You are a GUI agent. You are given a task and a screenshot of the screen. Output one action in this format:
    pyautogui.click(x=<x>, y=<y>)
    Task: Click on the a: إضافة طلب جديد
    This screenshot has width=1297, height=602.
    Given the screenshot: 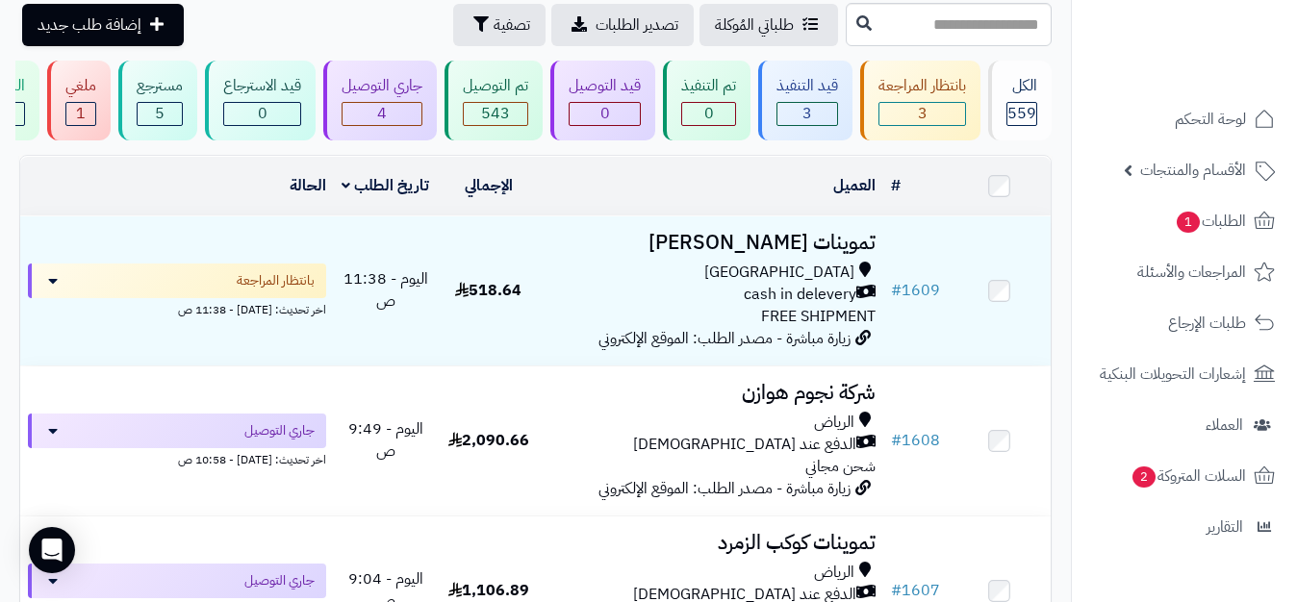 What is the action you would take?
    pyautogui.click(x=103, y=25)
    